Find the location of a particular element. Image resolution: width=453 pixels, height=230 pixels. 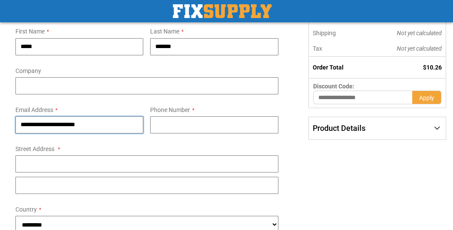

span: First Name is located at coordinates (30, 31).